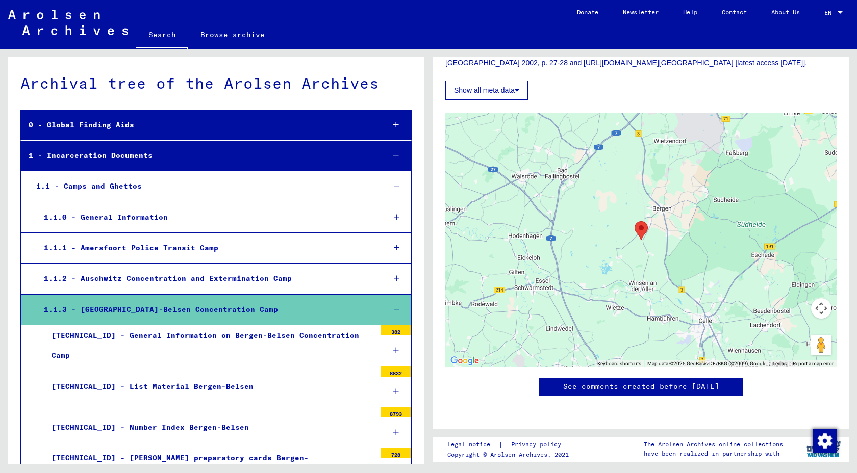  Describe the element at coordinates (465, 361) in the screenshot. I see `img: Google` at that location.